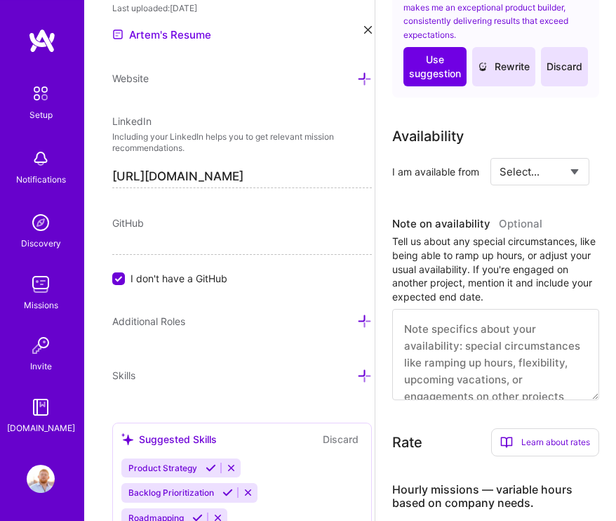 The width and height of the screenshot is (616, 521). Describe the element at coordinates (42, 41) in the screenshot. I see `img: logo` at that location.